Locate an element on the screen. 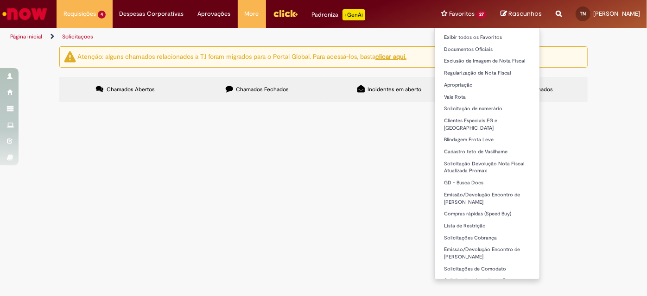  p: +GenAi is located at coordinates (354, 15).